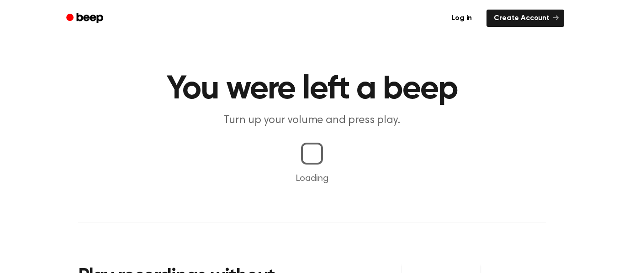  Describe the element at coordinates (525, 18) in the screenshot. I see `a: Create Account` at that location.